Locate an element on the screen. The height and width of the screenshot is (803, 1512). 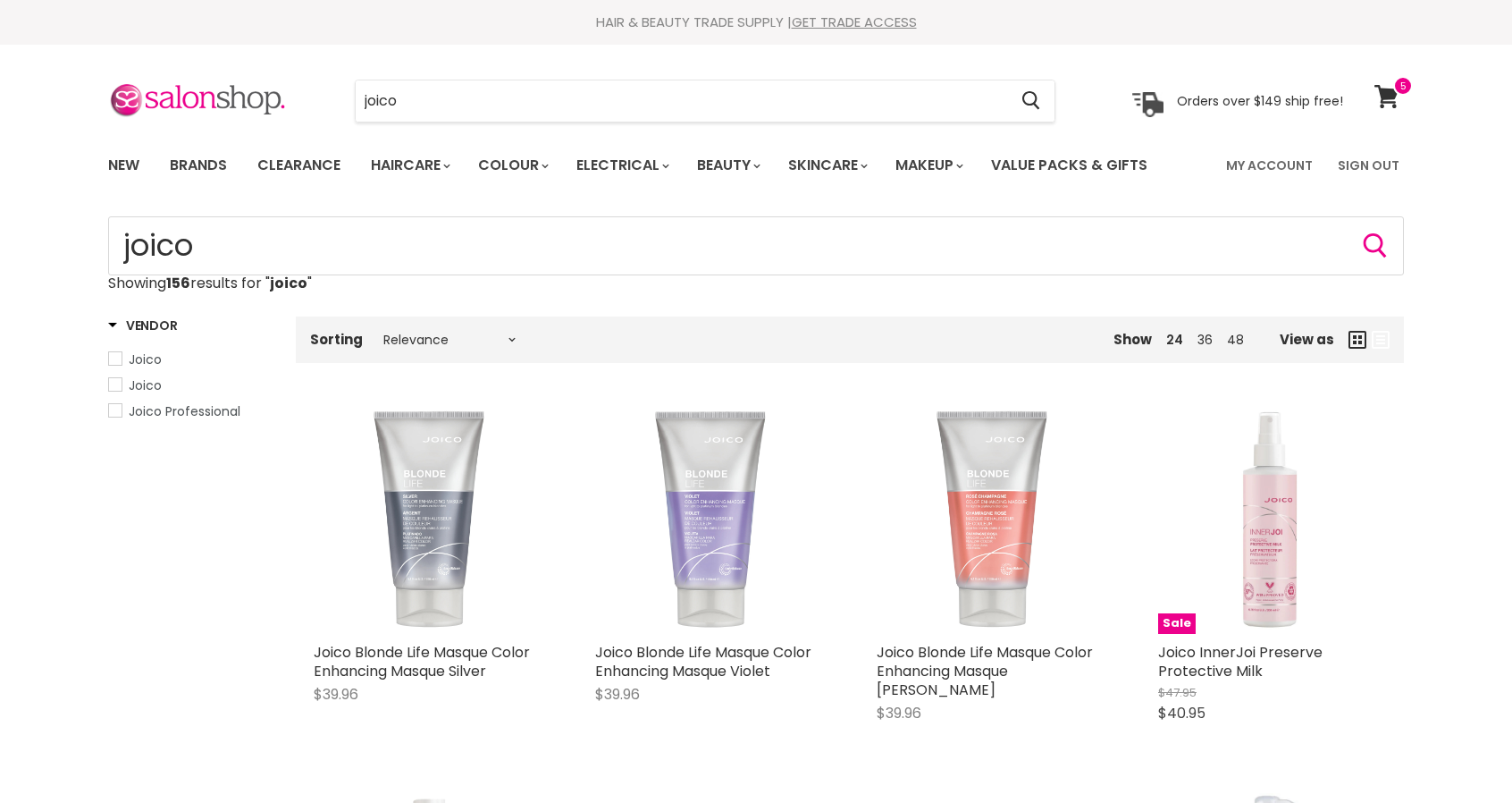
img: Joico Blonde Life Masque Color Enhancing Masque Violet is located at coordinates (708, 519).